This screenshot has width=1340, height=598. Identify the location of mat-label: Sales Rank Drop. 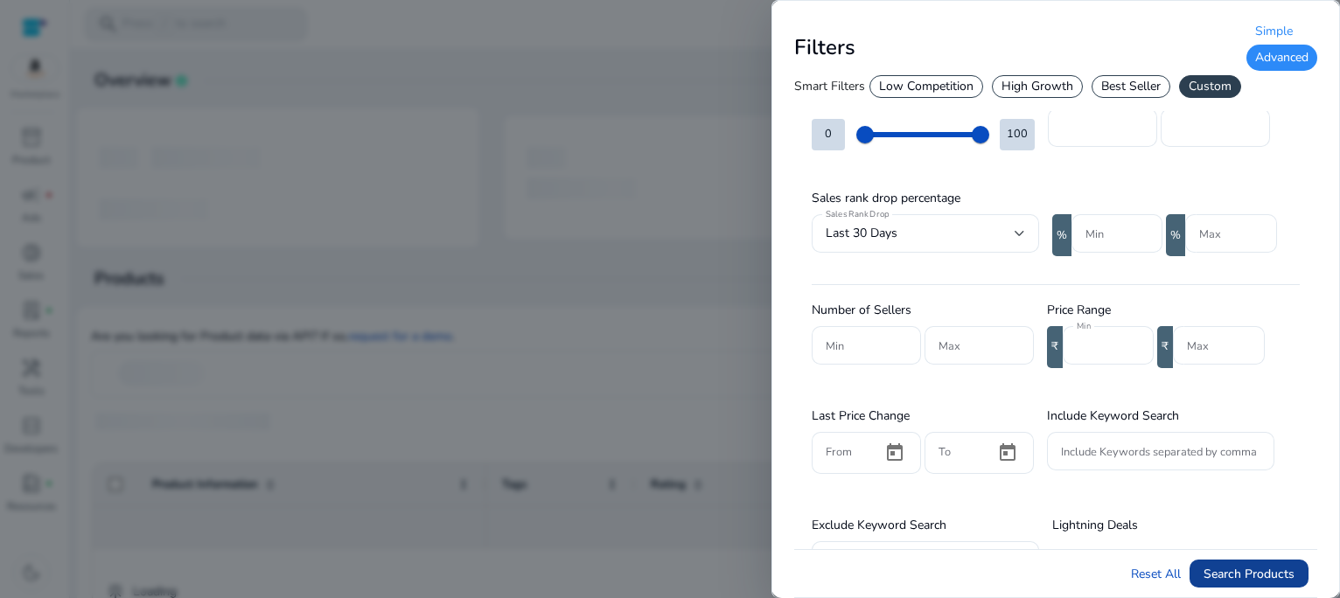
(857, 215).